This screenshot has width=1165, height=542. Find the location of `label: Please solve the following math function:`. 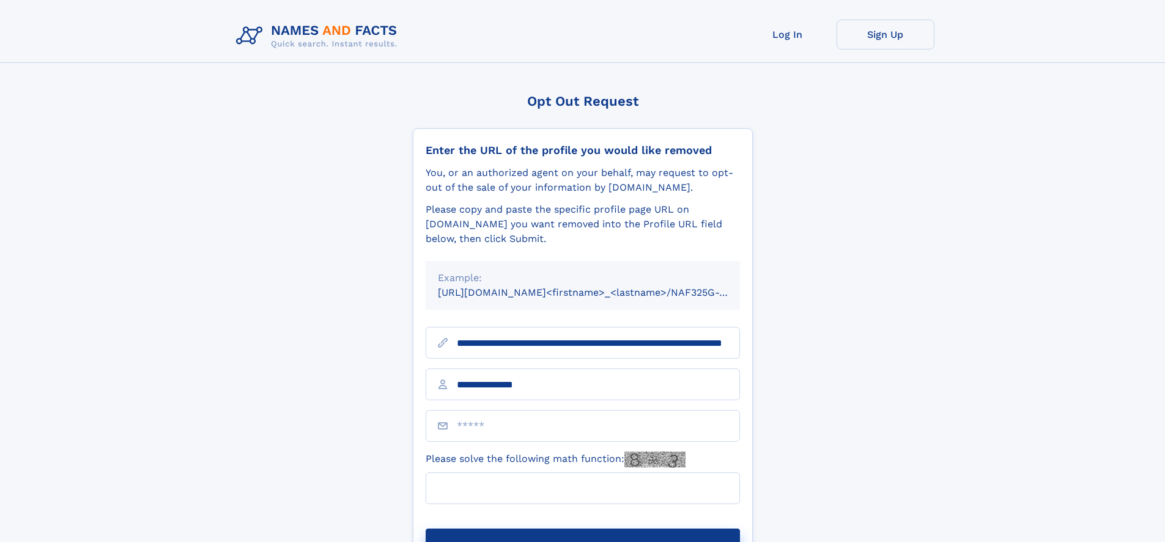

label: Please solve the following math function: is located at coordinates (555, 460).